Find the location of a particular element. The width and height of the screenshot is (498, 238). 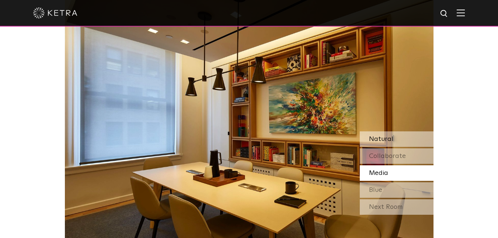

span: Collaborate is located at coordinates (388, 156).